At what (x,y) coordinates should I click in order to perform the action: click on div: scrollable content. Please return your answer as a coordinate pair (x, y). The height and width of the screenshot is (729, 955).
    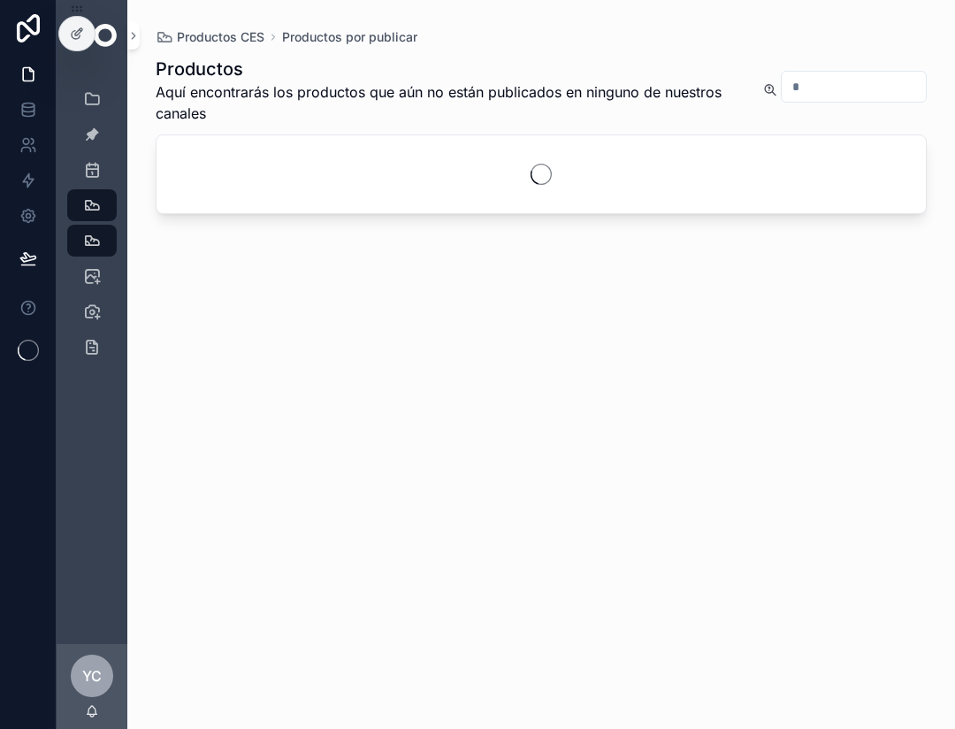
    Looking at the image, I should click on (92, 228).